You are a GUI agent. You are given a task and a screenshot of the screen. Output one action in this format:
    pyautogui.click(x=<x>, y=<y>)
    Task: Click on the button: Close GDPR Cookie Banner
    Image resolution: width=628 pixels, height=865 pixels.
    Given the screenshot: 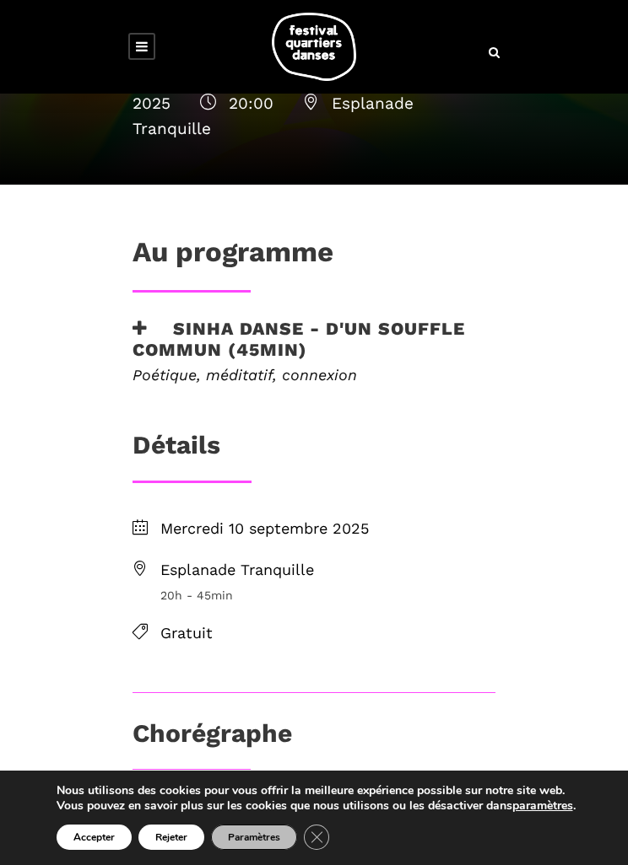 What is the action you would take?
    pyautogui.click(x=316, y=838)
    